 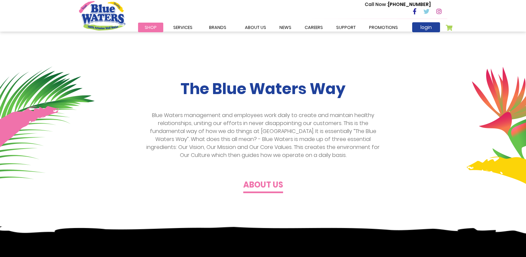 I want to click on img: about-section-plant.png, so click(x=496, y=153).